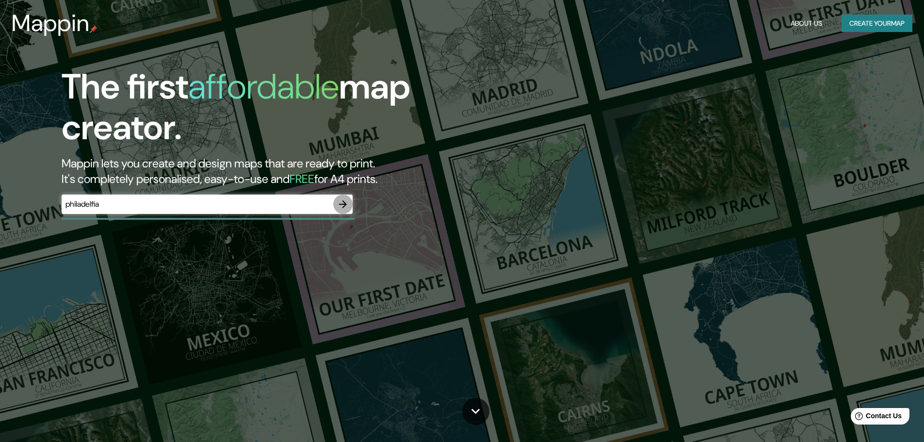 The width and height of the screenshot is (924, 442). What do you see at coordinates (263, 86) in the screenshot?
I see `h1: affordable` at bounding box center [263, 86].